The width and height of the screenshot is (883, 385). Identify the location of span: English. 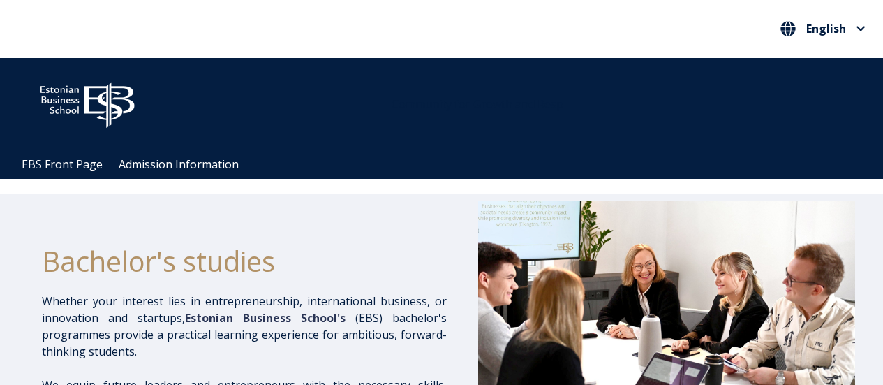
(826, 29).